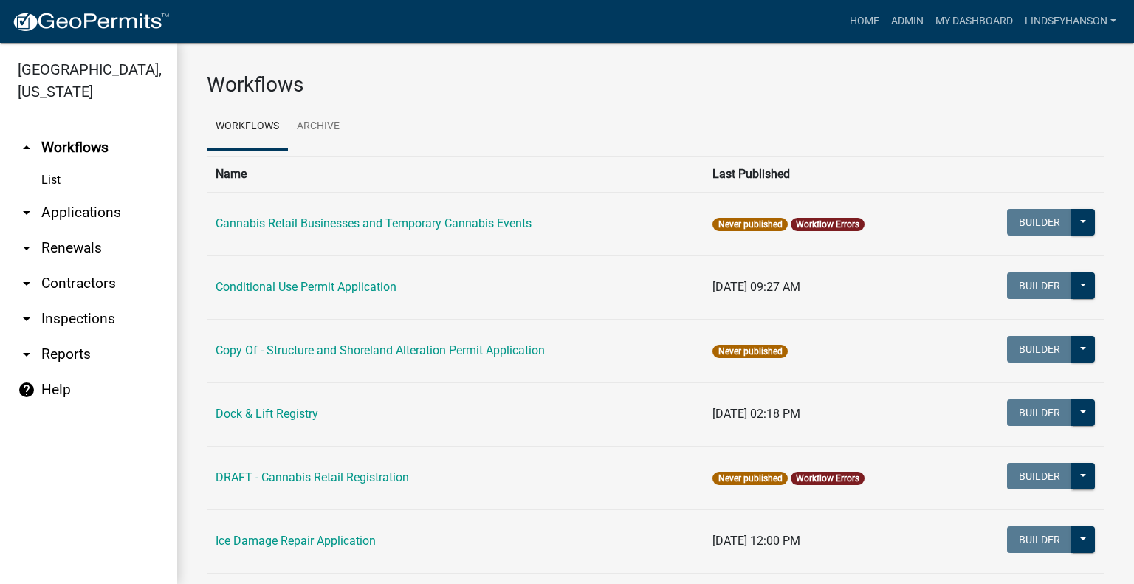 The width and height of the screenshot is (1134, 584). I want to click on th: Last Published, so click(829, 173).